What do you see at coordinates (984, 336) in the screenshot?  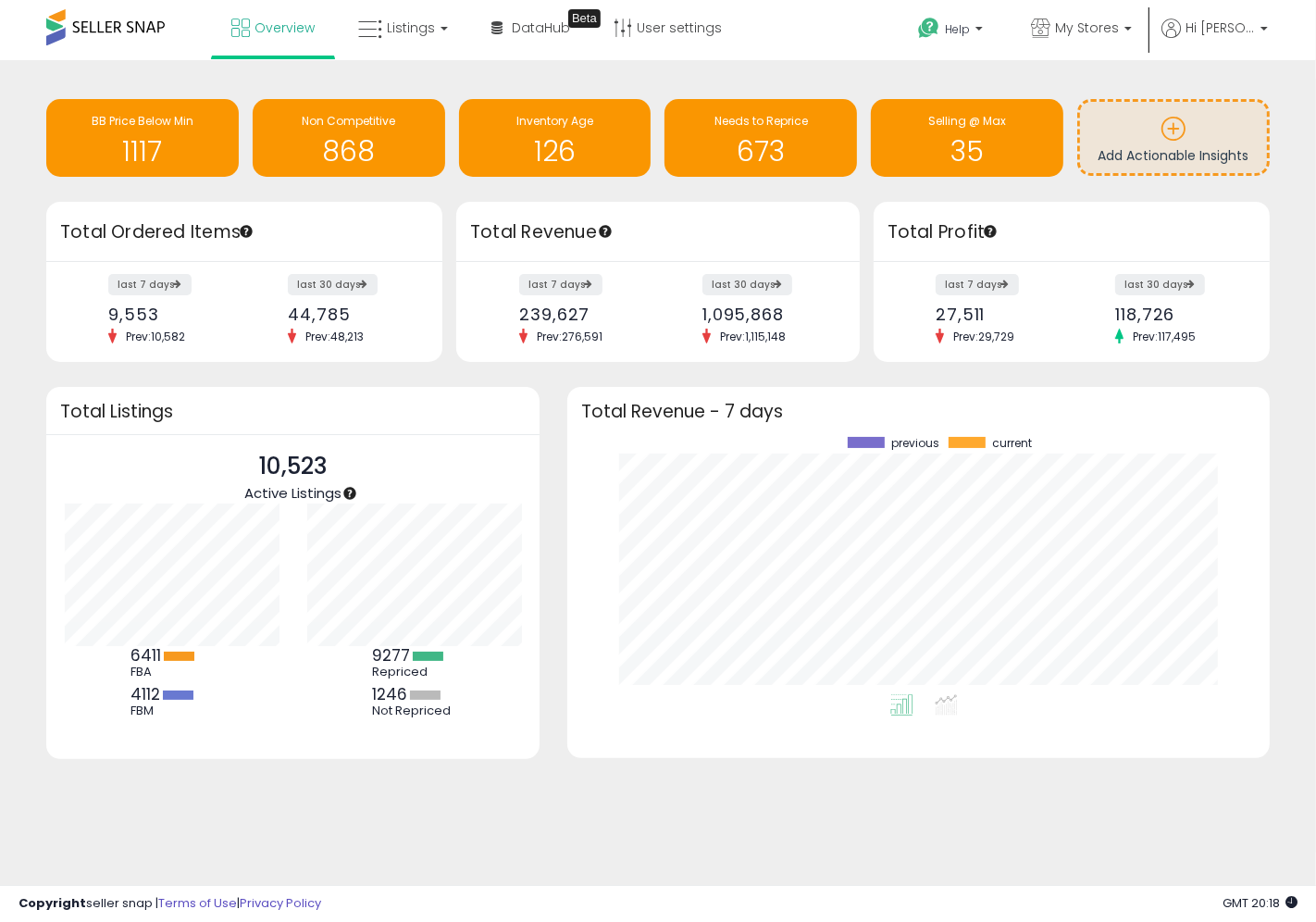 I see `span: Prev: 29,729` at bounding box center [984, 336].